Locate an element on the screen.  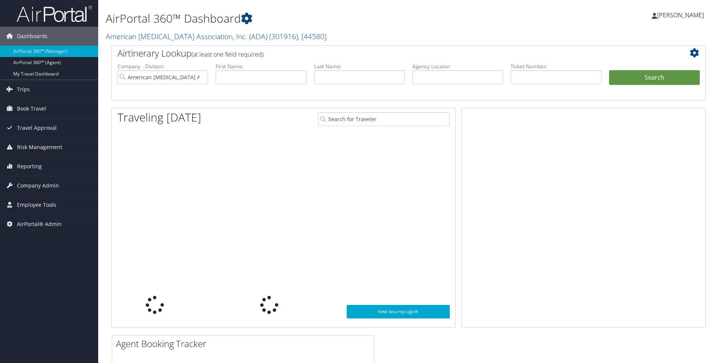
h2: Airtinerary Lookup is located at coordinates (384, 53).